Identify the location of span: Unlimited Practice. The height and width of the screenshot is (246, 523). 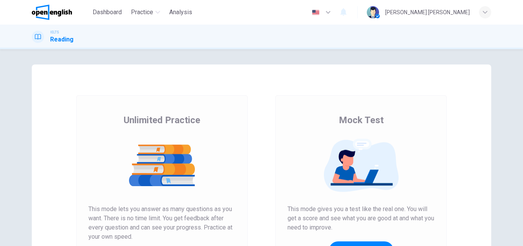
(162, 120).